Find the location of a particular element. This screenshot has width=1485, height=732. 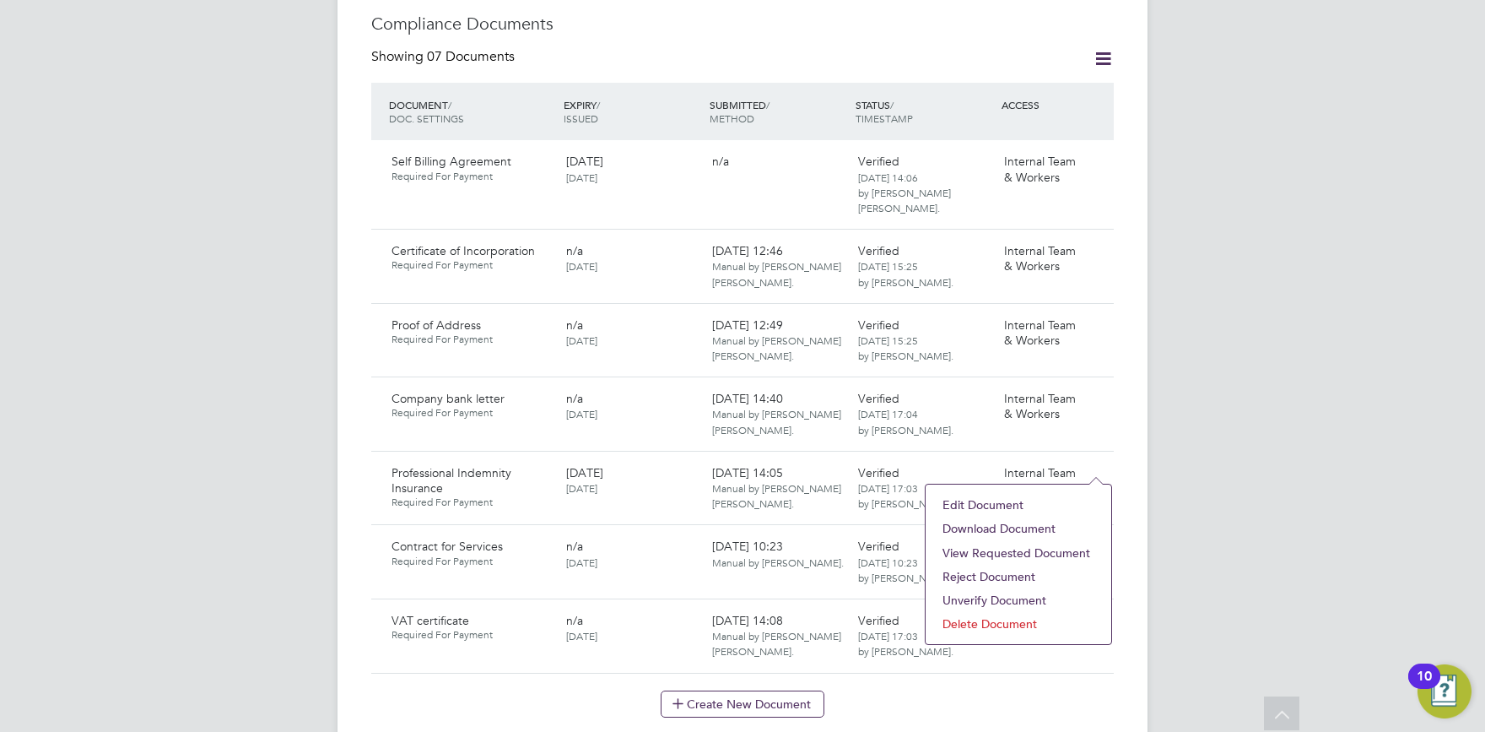

span: DOC. SETTINGS is located at coordinates (426, 118).